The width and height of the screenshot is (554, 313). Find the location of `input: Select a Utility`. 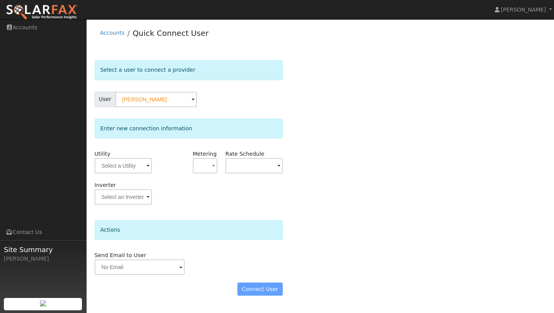

input: Select a Utility is located at coordinates (123, 166).